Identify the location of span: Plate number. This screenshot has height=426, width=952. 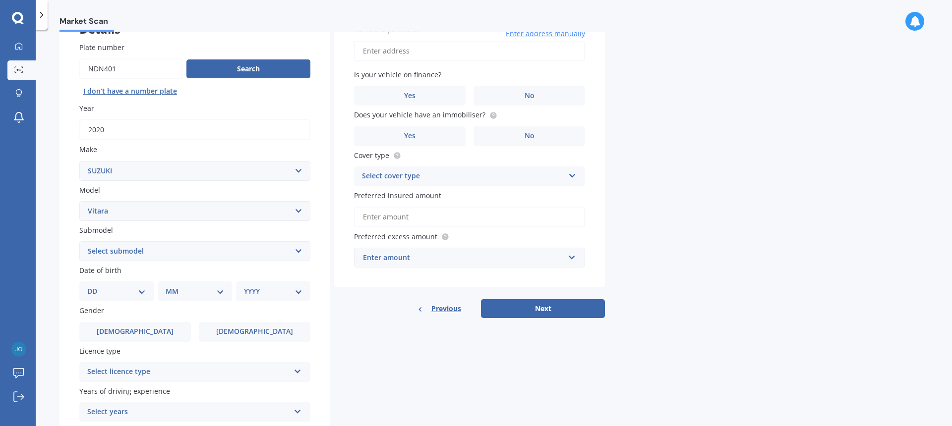
(102, 47).